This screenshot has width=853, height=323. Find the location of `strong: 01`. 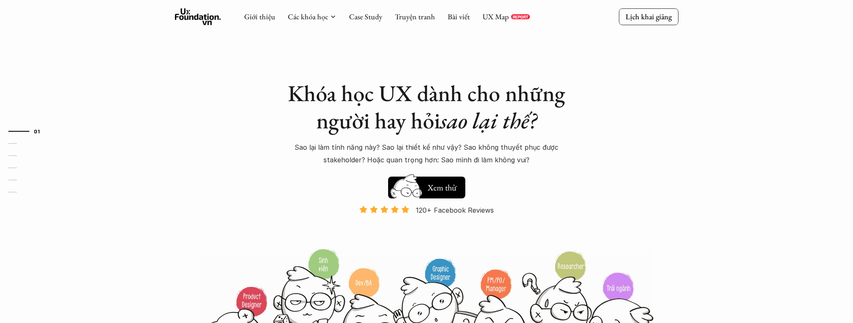

strong: 01 is located at coordinates (37, 131).